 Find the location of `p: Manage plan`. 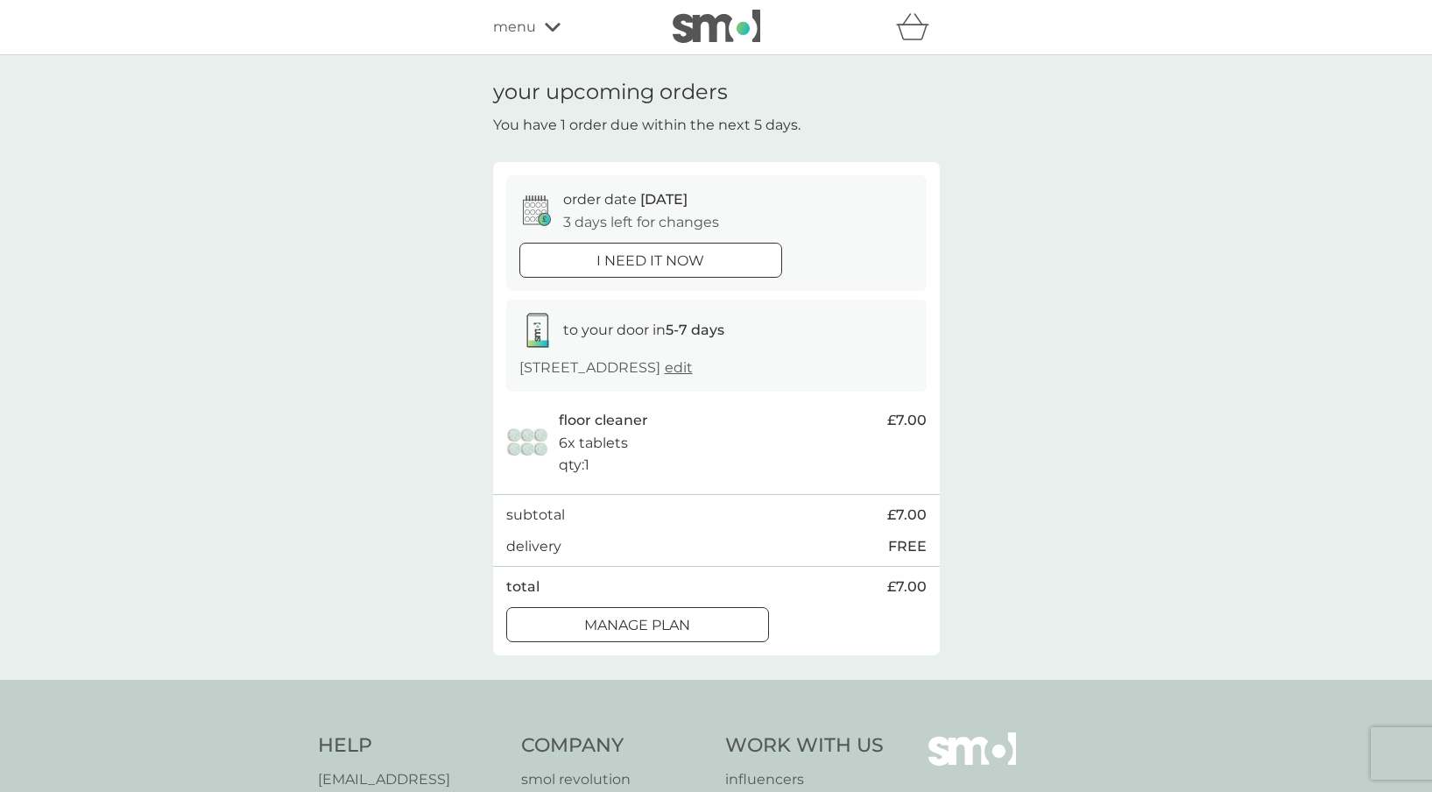

p: Manage plan is located at coordinates (637, 625).